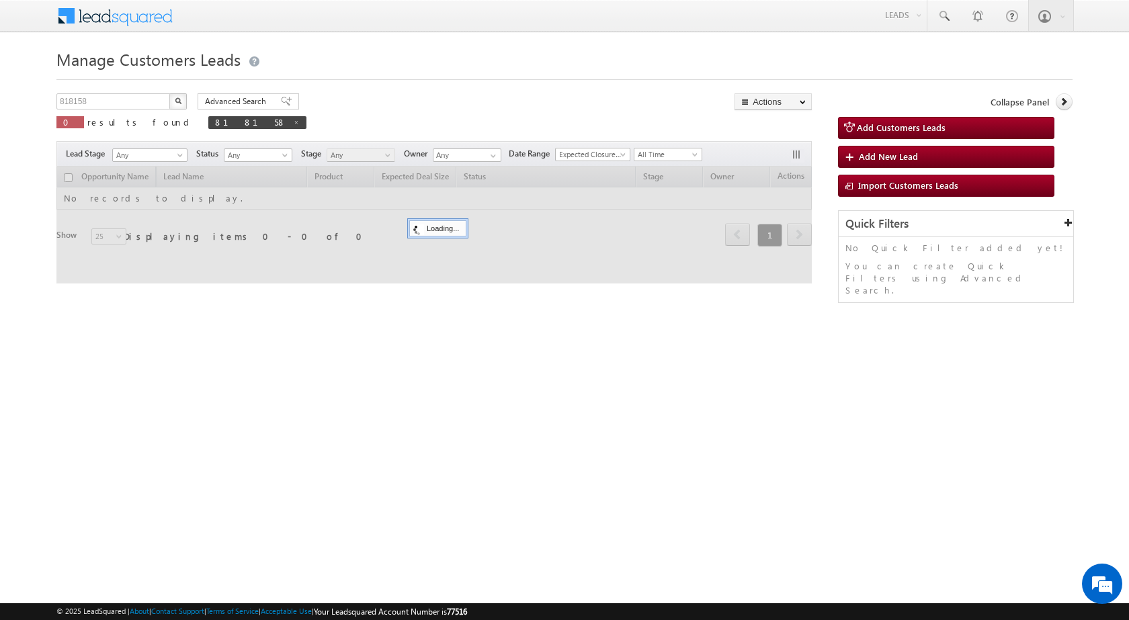 This screenshot has height=620, width=1129. What do you see at coordinates (233, 611) in the screenshot?
I see `a: Terms of Service` at bounding box center [233, 611].